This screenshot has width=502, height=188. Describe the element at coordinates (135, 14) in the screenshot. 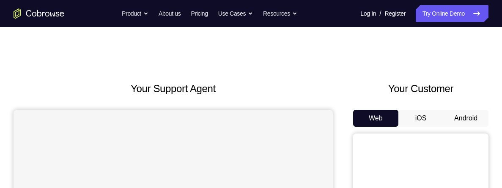

I see `button: Product` at that location.